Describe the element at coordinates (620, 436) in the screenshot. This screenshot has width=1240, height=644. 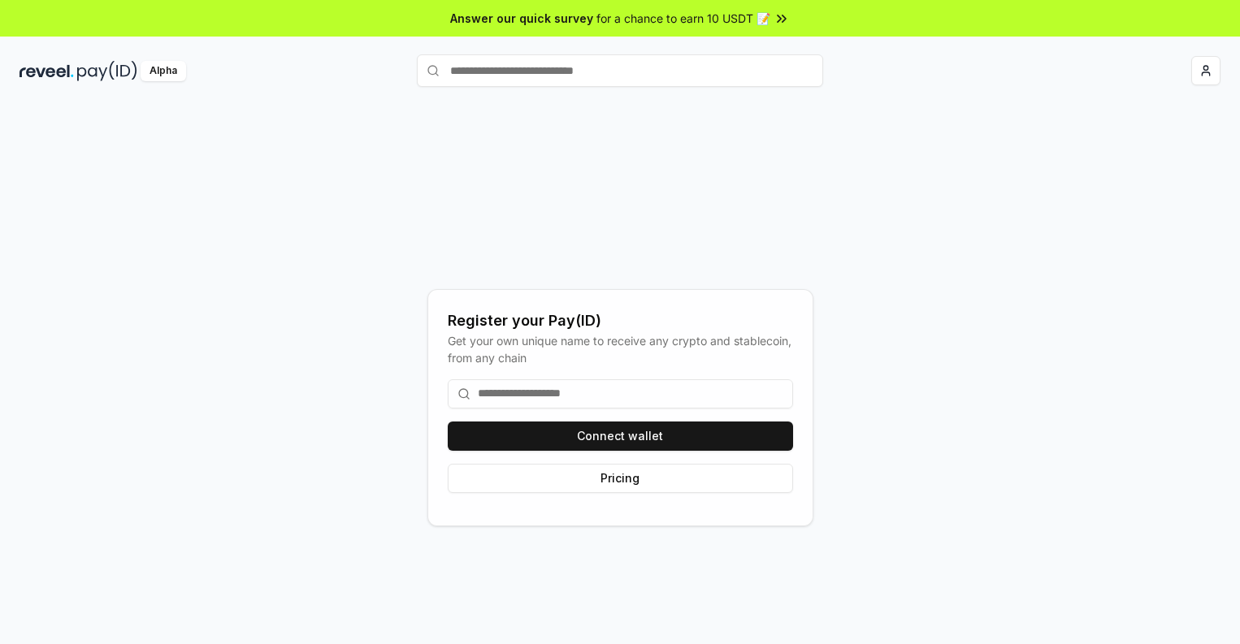
I see `button: Connect wallet` at that location.